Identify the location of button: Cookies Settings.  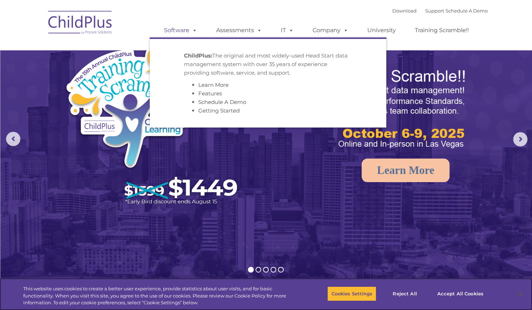
(352, 294).